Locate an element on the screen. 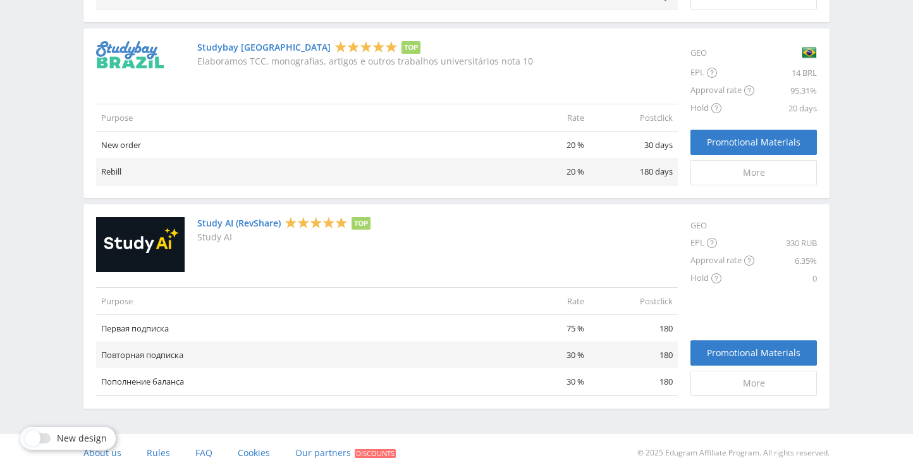 Image resolution: width=913 pixels, height=470 pixels. td: Повторная подписка is located at coordinates (298, 355).